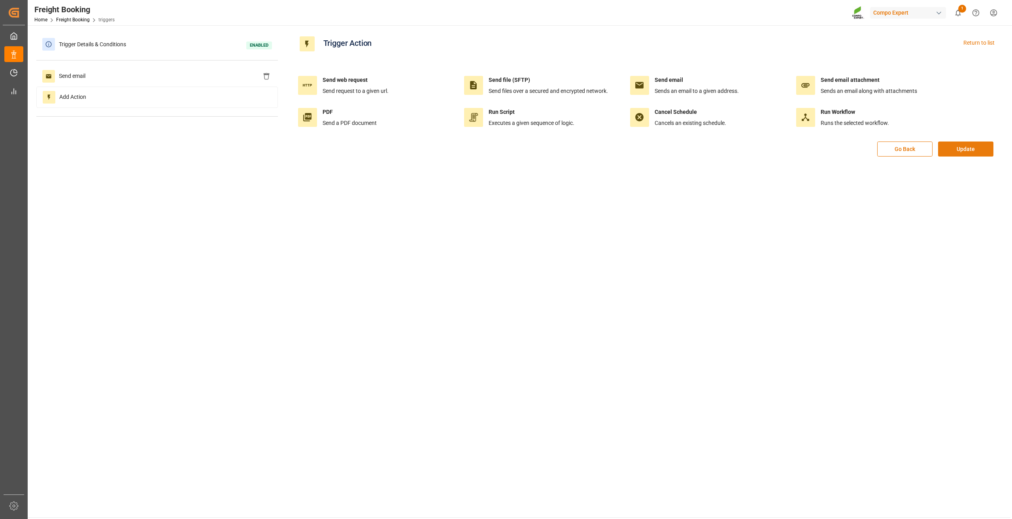  I want to click on a: Freight Booking, so click(73, 20).